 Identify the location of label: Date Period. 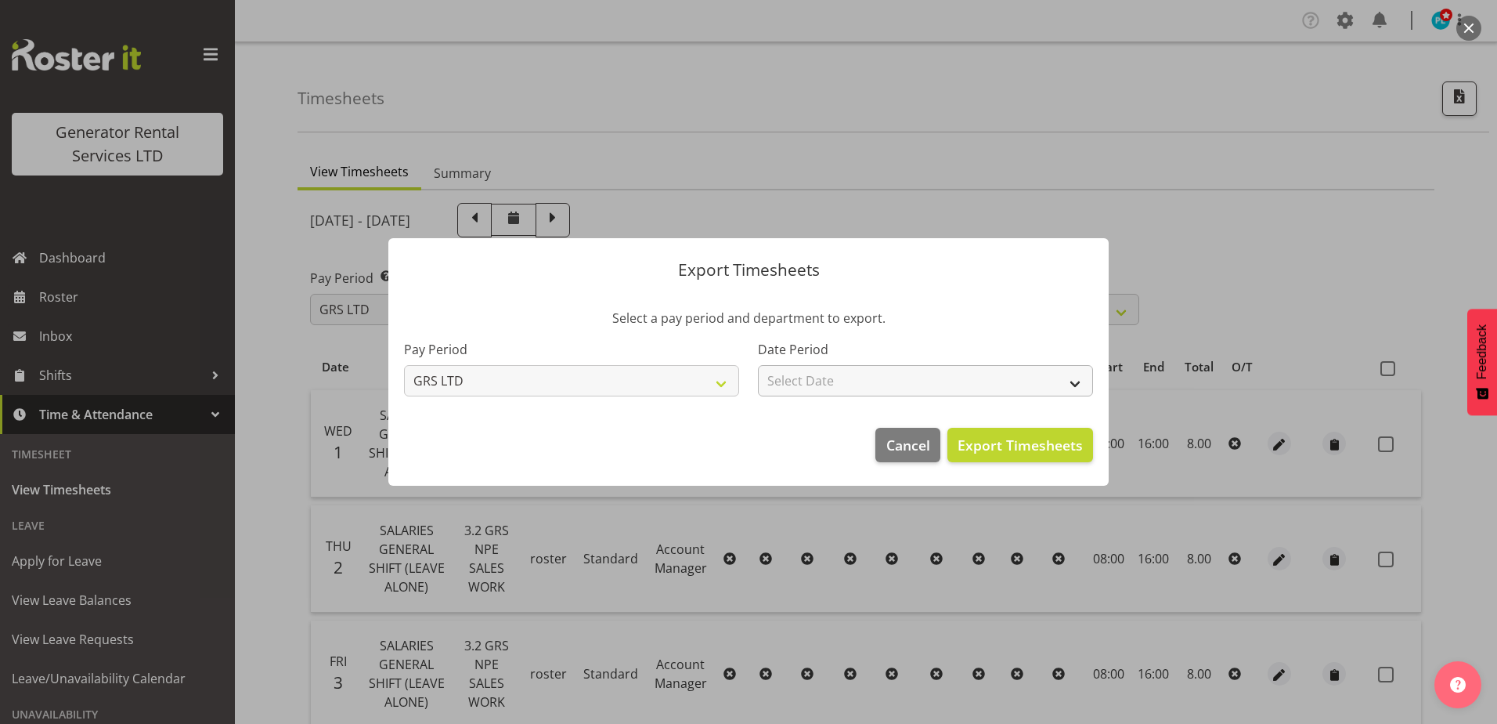
(926, 349).